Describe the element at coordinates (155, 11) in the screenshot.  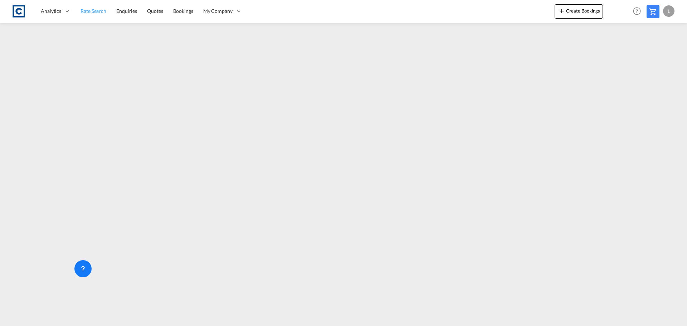
I see `span: Quotes` at that location.